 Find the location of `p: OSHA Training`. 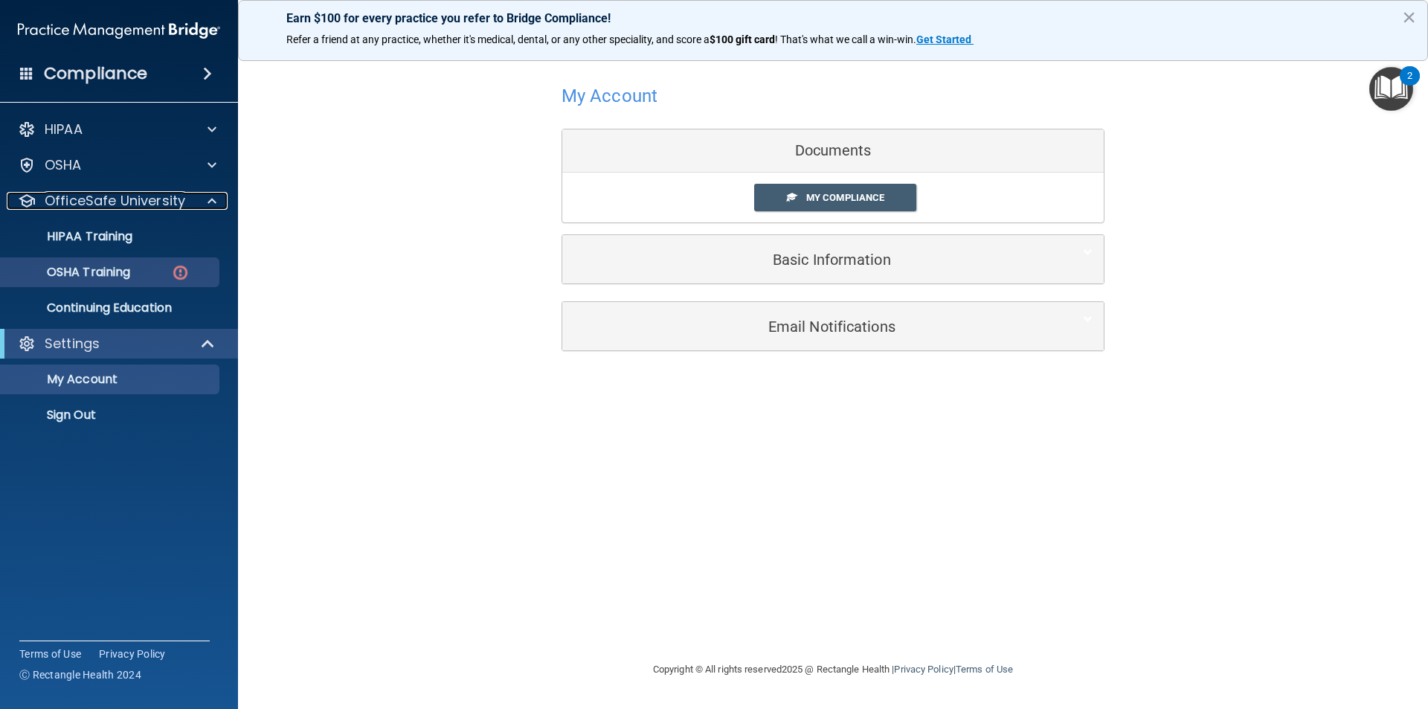

p: OSHA Training is located at coordinates (70, 272).